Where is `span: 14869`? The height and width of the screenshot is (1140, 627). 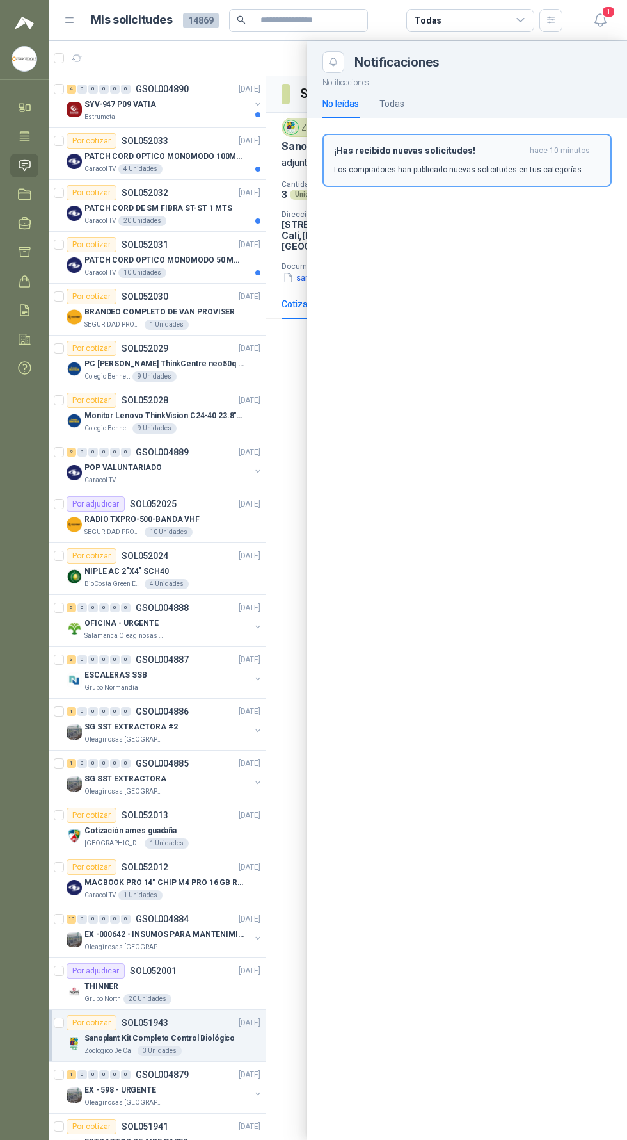
span: 14869 is located at coordinates (201, 20).